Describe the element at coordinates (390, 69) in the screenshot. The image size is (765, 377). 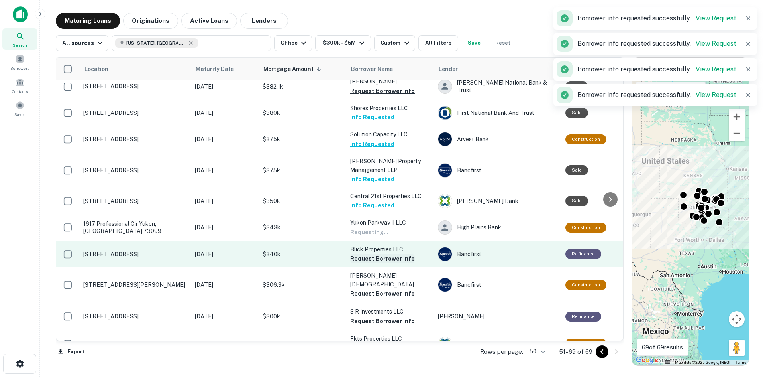
I see `th: Borrower Name` at that location.